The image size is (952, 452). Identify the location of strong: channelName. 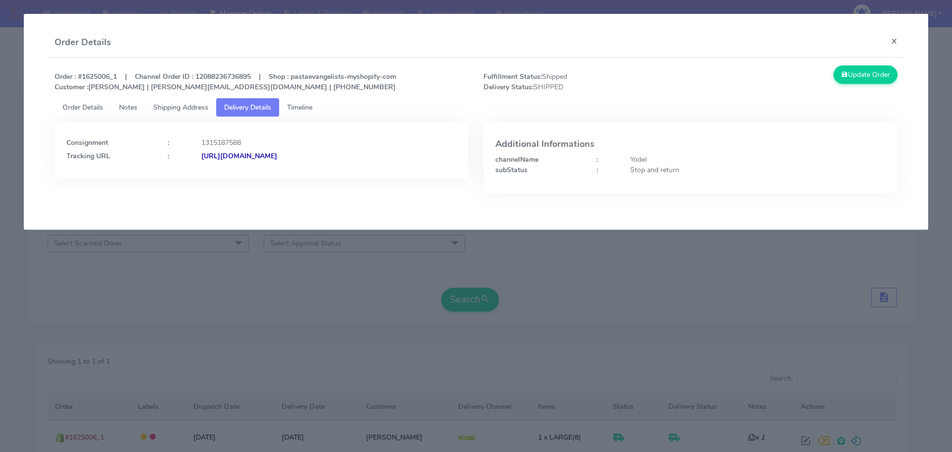
(517, 159).